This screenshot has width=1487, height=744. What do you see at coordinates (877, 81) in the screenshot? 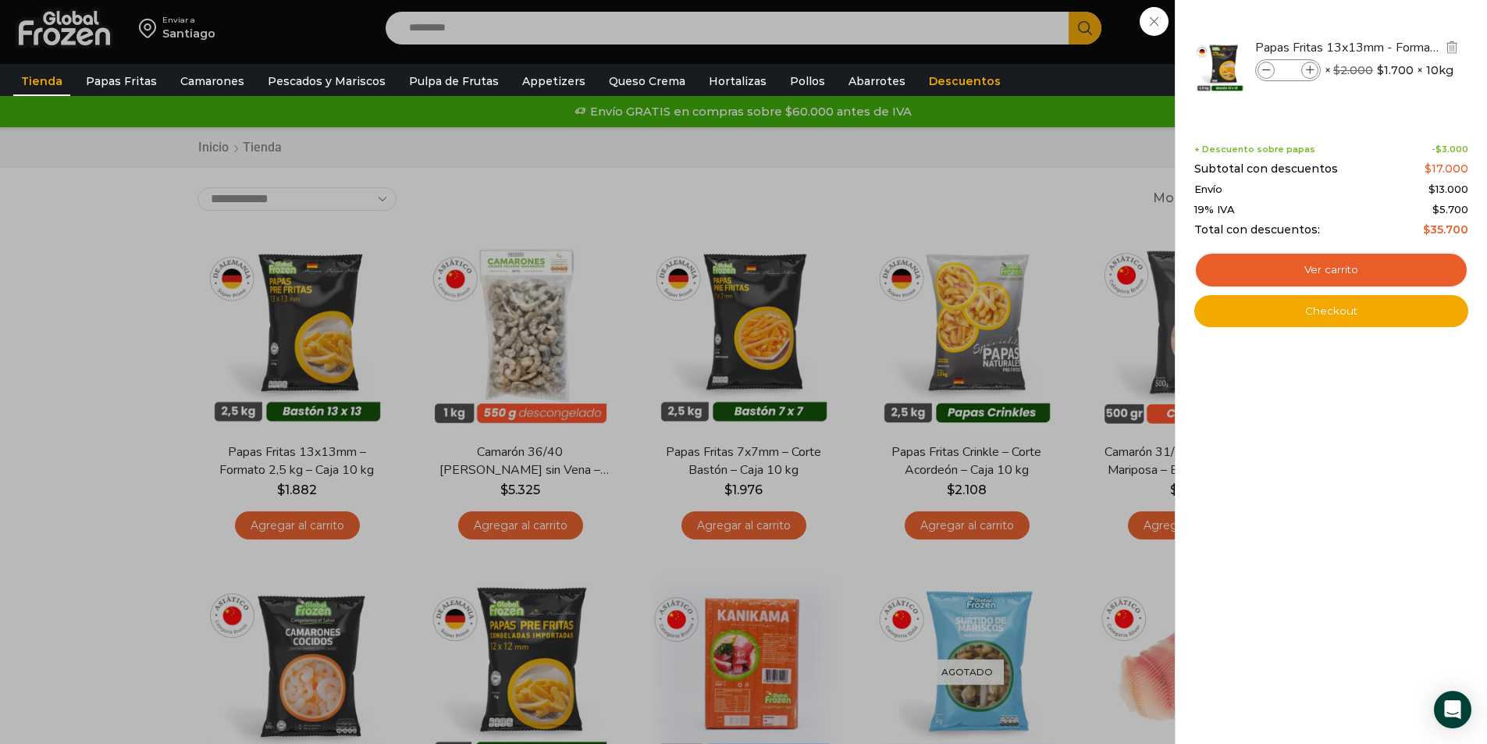
I see `a: Abarrotes` at bounding box center [877, 81].